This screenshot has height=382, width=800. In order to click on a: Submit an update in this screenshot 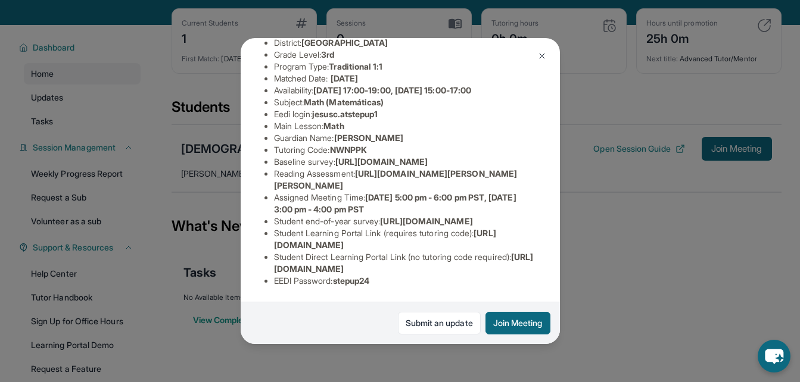, I will do `click(439, 323)`.